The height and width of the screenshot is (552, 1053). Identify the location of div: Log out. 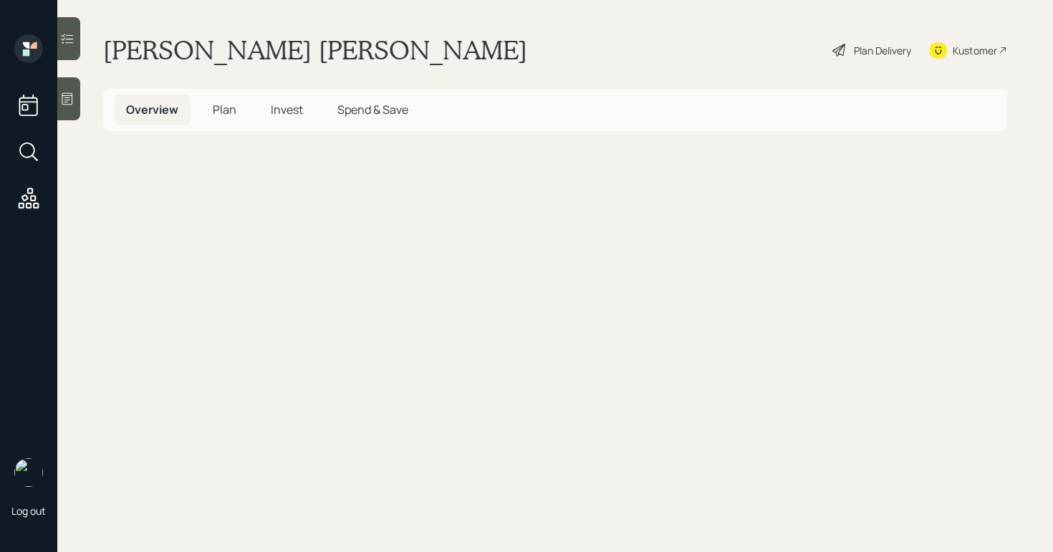
(29, 511).